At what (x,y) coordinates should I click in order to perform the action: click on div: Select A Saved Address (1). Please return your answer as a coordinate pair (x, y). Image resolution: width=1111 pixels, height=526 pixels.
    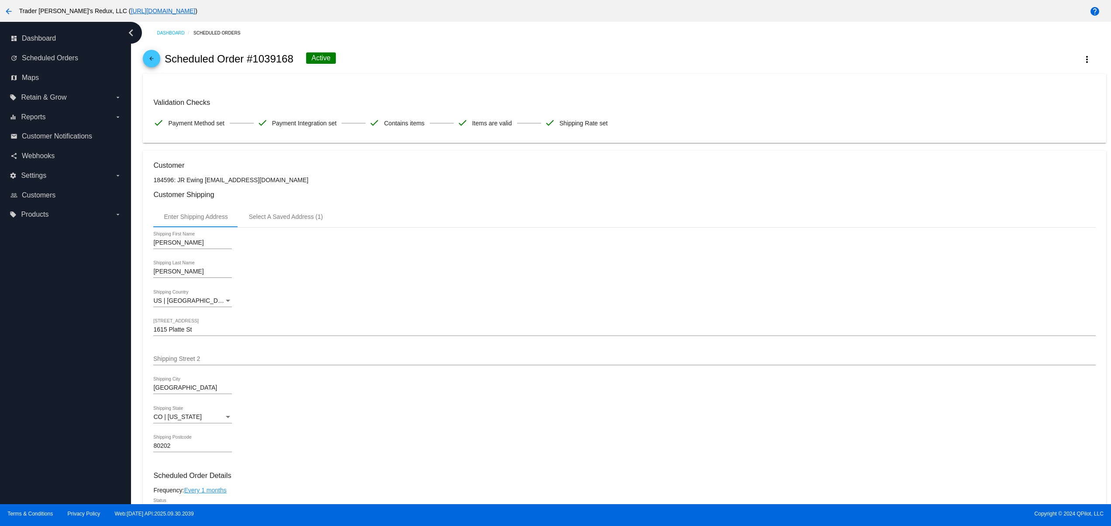
    Looking at the image, I should click on (286, 217).